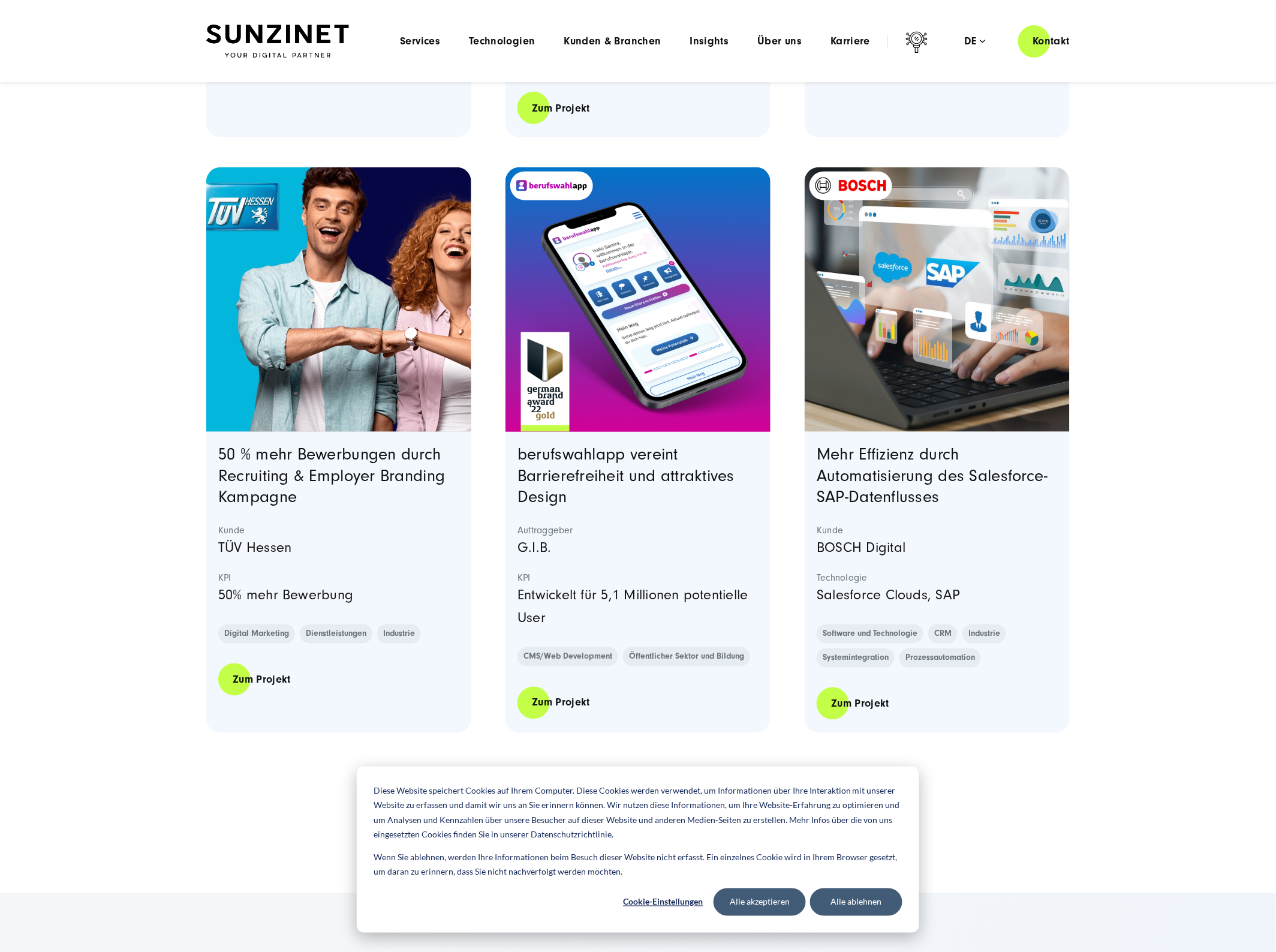 Image resolution: width=1276 pixels, height=952 pixels. I want to click on a: Services, so click(420, 42).